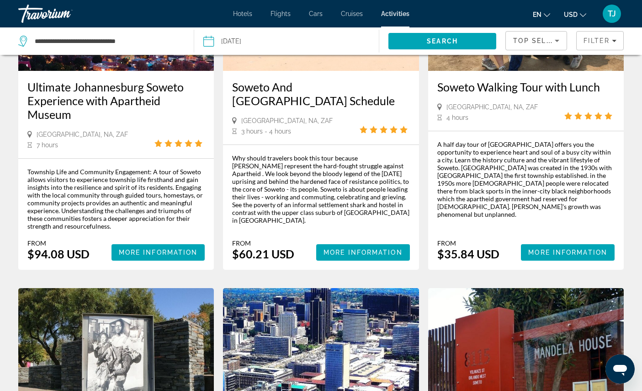 The image size is (642, 391). I want to click on span: TJ, so click(612, 14).